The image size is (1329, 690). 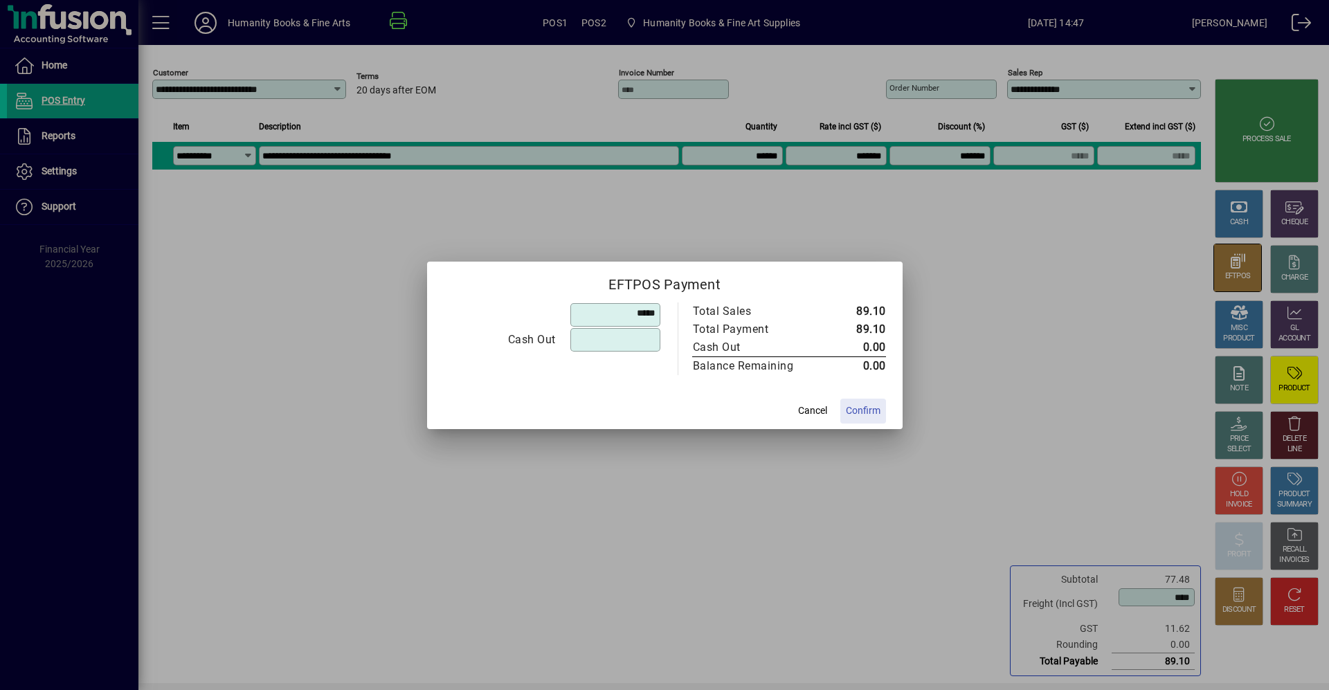 What do you see at coordinates (665, 282) in the screenshot?
I see `h2: EFTPOS Payment` at bounding box center [665, 282].